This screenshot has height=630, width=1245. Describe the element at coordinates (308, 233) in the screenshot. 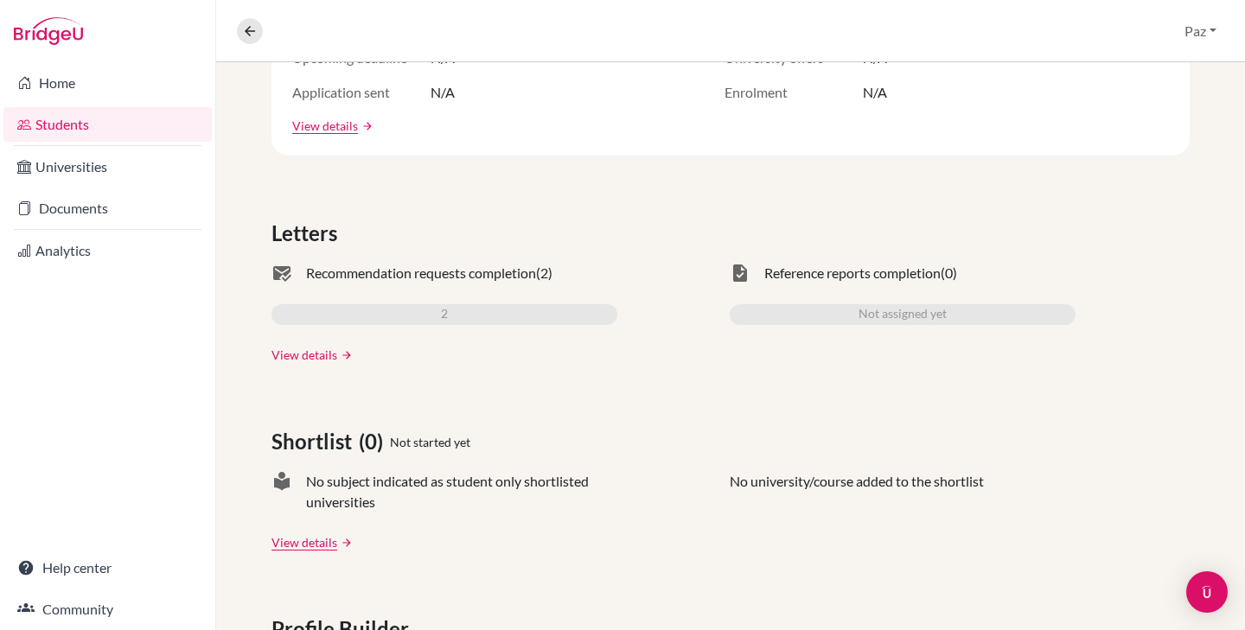

I see `span: Letters` at that location.